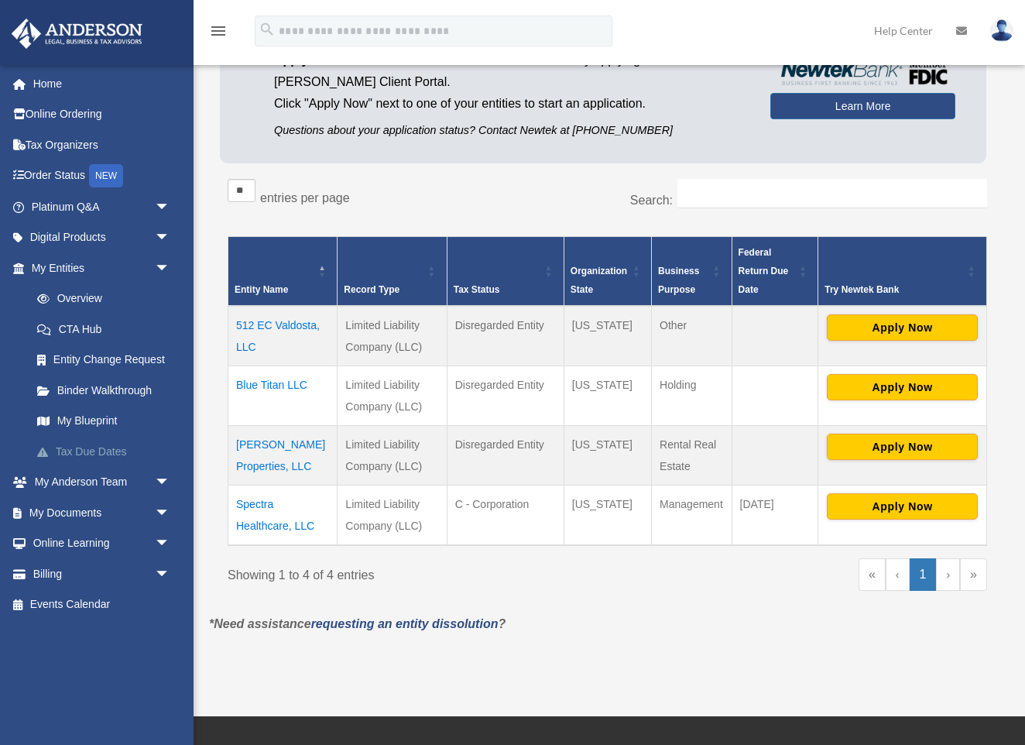  Describe the element at coordinates (108, 329) in the screenshot. I see `a: CTA Hub` at that location.